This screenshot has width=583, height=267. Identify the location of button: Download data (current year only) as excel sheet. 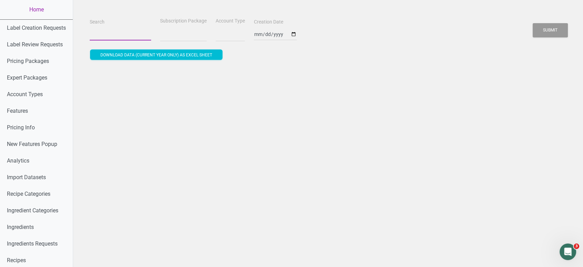
(156, 55).